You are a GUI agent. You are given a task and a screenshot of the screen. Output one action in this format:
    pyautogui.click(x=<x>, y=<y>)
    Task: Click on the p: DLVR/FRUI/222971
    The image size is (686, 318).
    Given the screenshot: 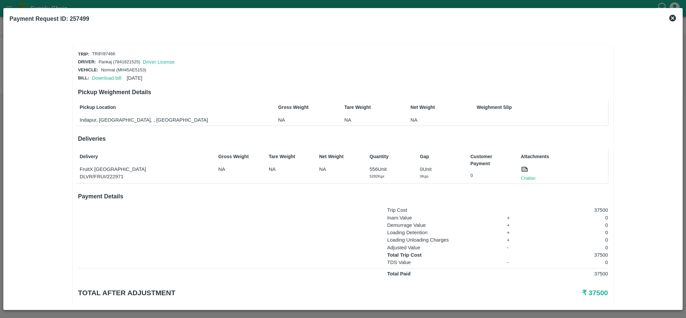 What is the action you would take?
    pyautogui.click(x=144, y=176)
    